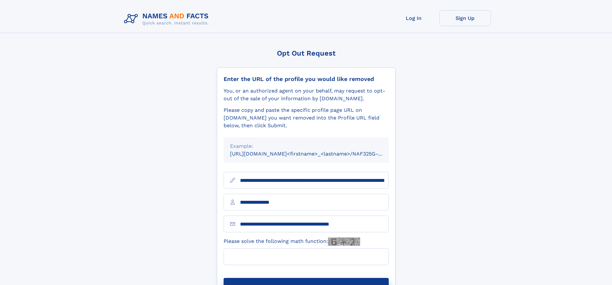 Image resolution: width=612 pixels, height=285 pixels. I want to click on a: Sign Up, so click(465, 18).